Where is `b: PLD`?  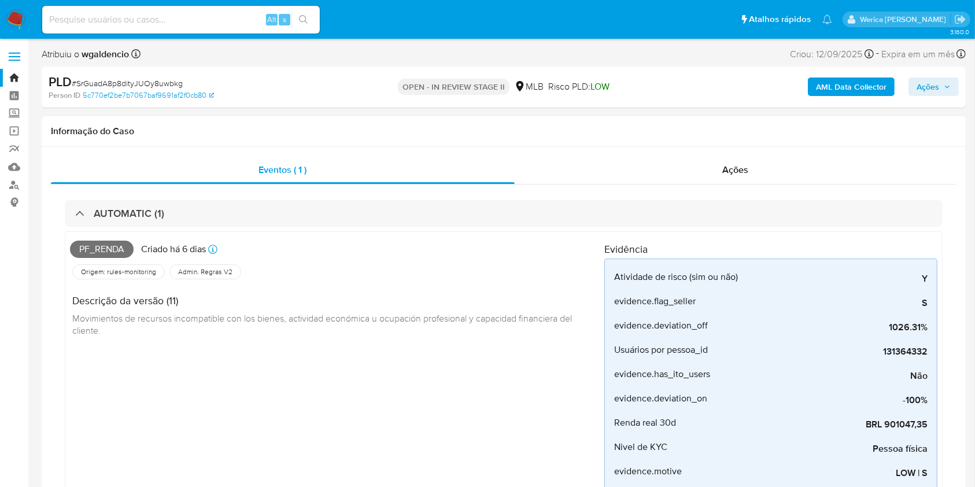 b: PLD is located at coordinates (60, 82).